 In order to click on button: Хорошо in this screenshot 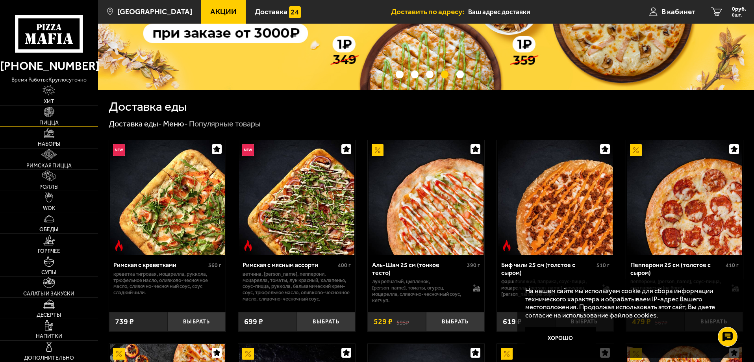, I will do `click(560, 338)`.